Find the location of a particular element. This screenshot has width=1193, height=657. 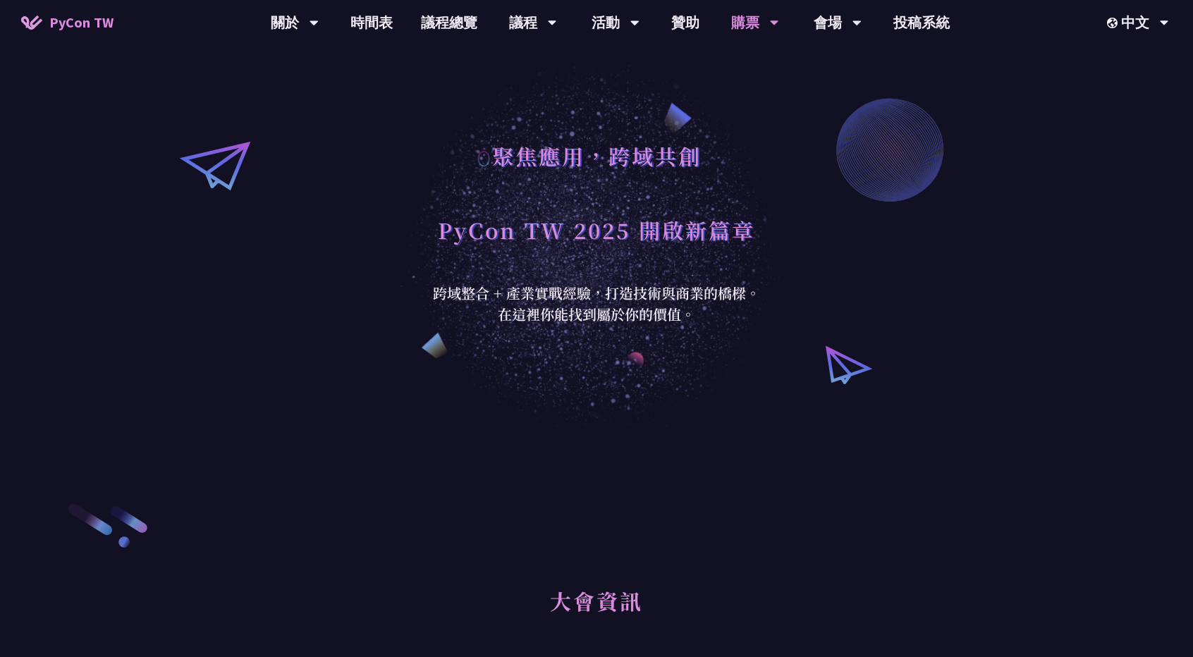

img: Home icon of PyCon TW 2025 is located at coordinates (32, 23).